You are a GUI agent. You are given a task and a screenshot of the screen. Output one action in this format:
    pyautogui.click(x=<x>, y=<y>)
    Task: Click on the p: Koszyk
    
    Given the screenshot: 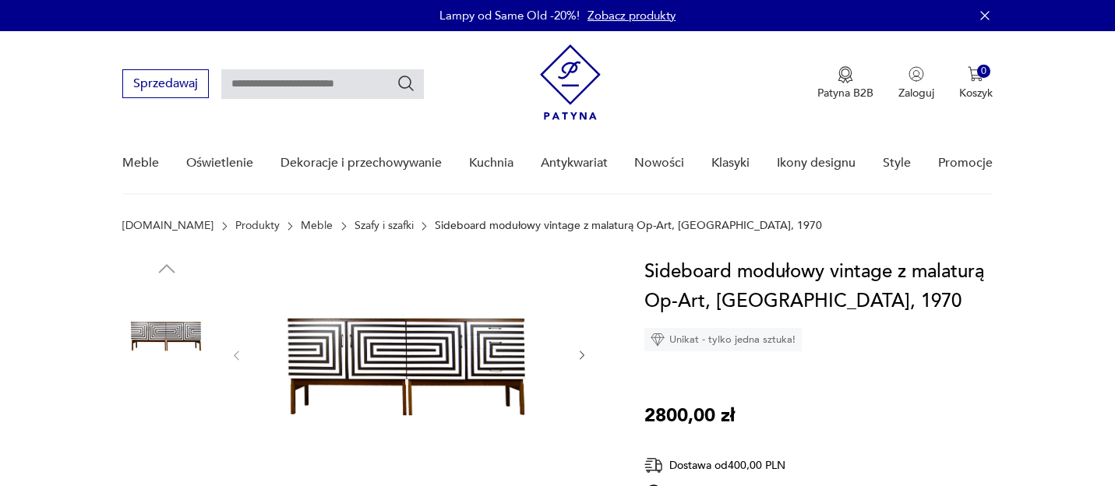 What is the action you would take?
    pyautogui.click(x=975, y=93)
    